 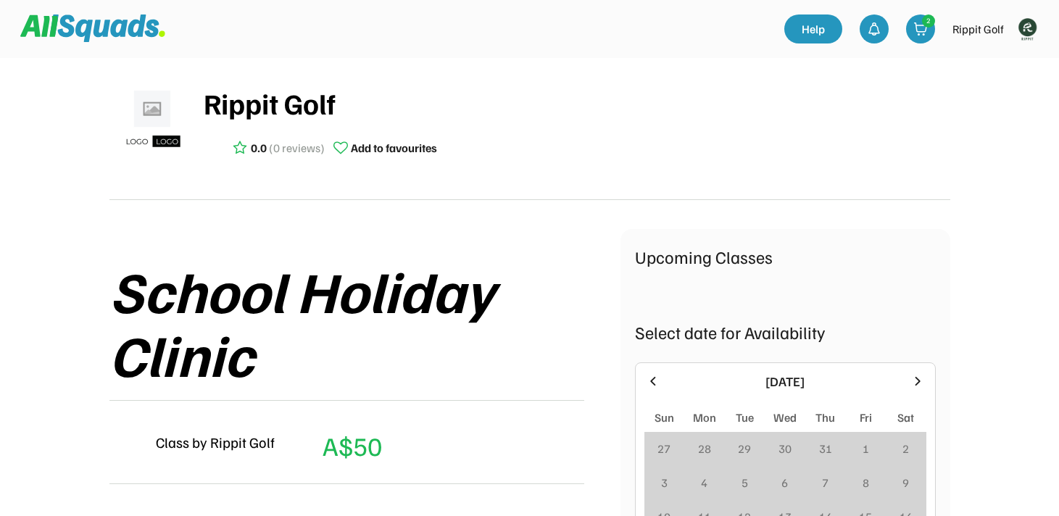 I want to click on div: 30, so click(x=785, y=448).